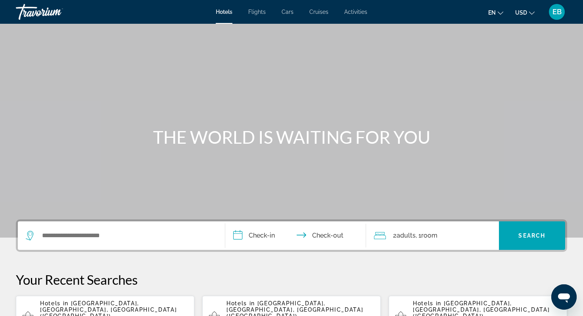 The height and width of the screenshot is (316, 583). Describe the element at coordinates (492, 13) in the screenshot. I see `span: en` at that location.